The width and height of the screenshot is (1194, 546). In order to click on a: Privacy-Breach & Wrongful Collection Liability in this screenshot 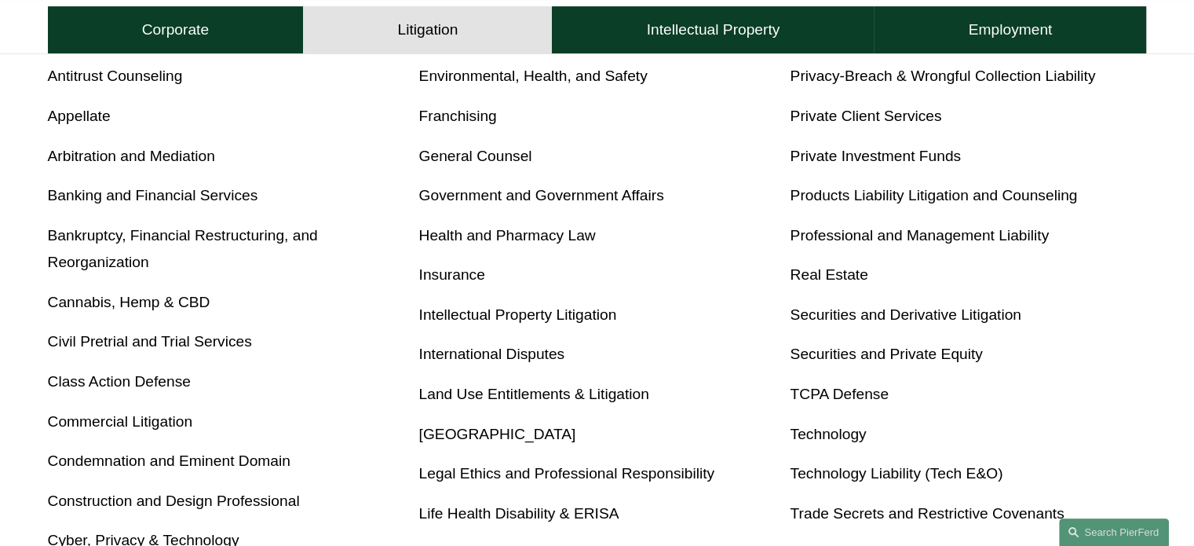, I will do `click(942, 75)`.